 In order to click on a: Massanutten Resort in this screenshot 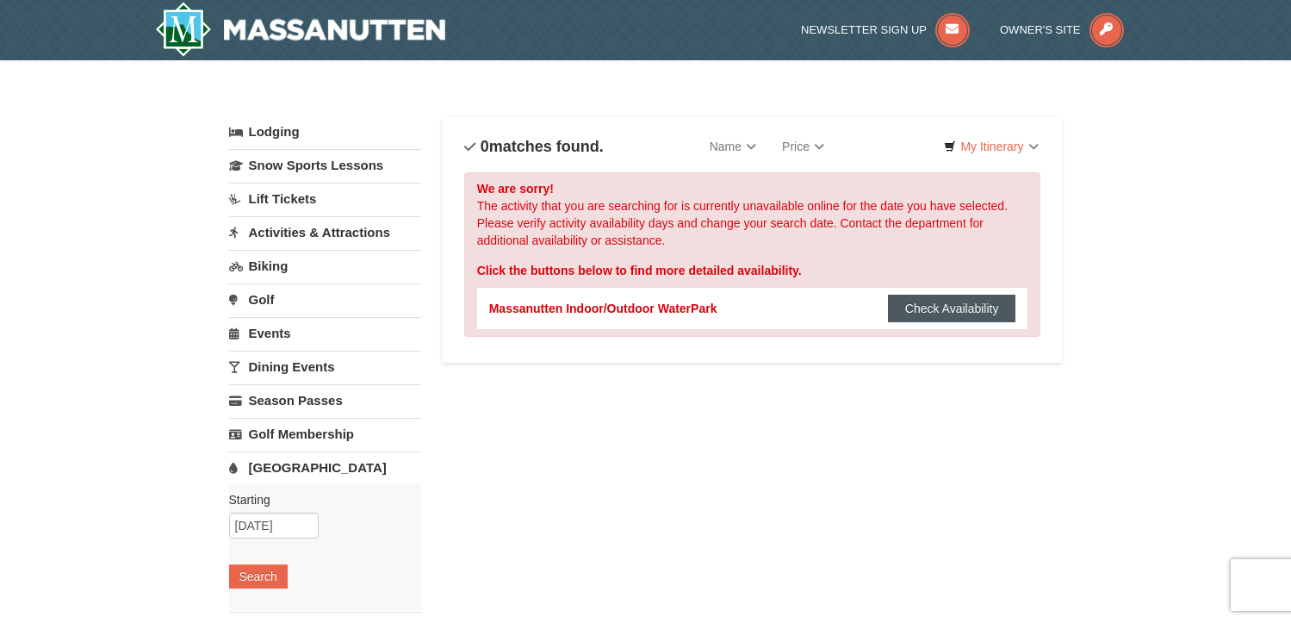, I will do `click(301, 29)`.